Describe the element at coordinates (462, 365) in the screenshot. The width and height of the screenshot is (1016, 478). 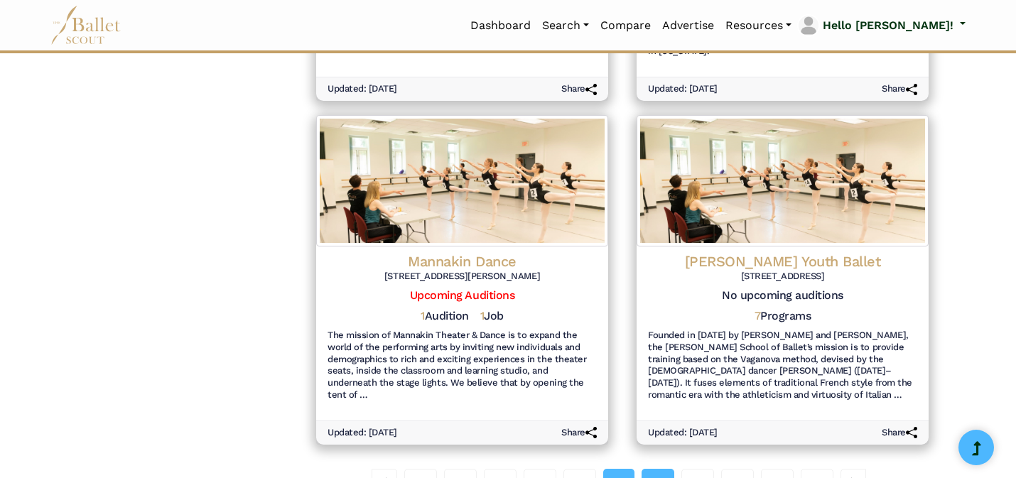
I see `h6: The mission of Mannakin Theater & Dance is to expand the world of the performing arts by inviting...` at that location.